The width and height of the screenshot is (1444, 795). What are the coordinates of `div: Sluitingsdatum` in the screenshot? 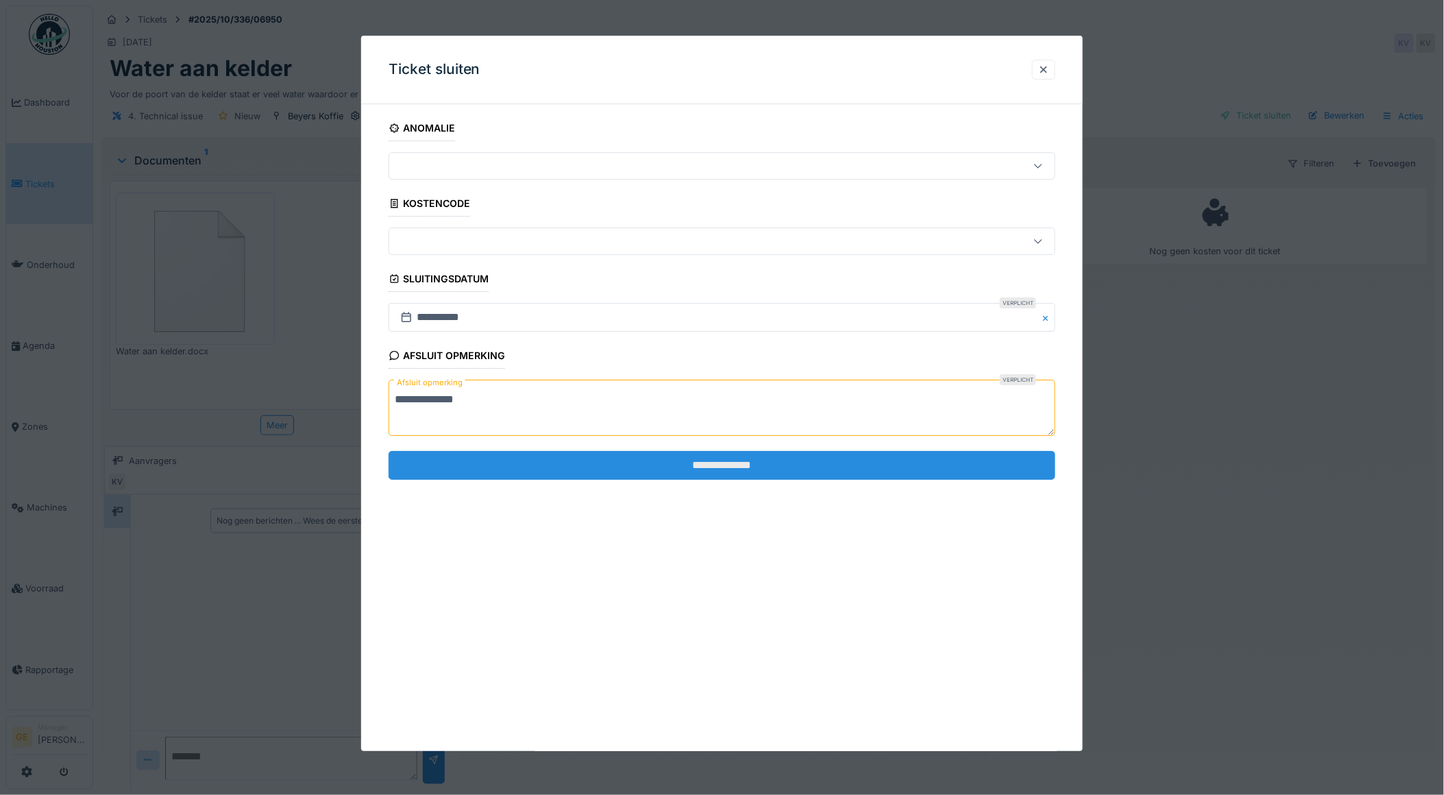 It's located at (439, 280).